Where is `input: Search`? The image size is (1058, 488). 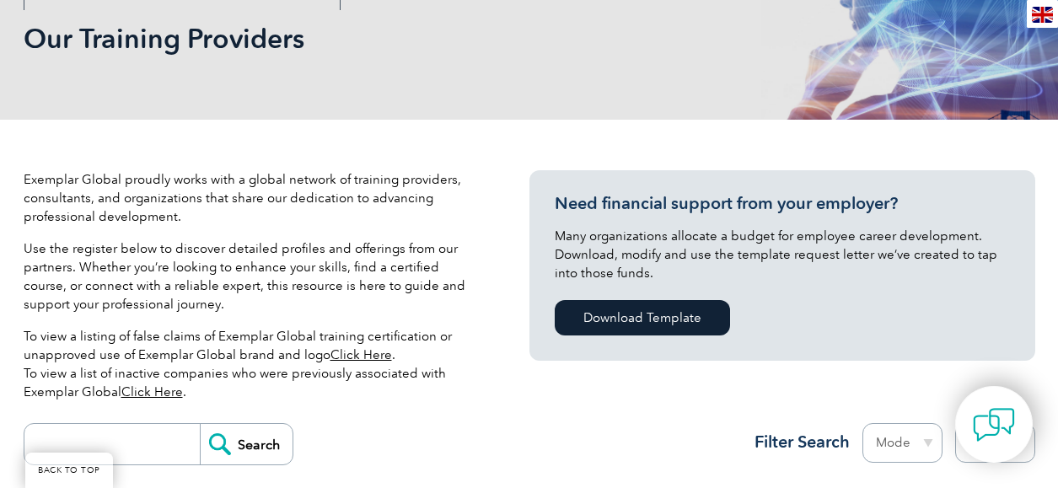
input: Search is located at coordinates (246, 444).